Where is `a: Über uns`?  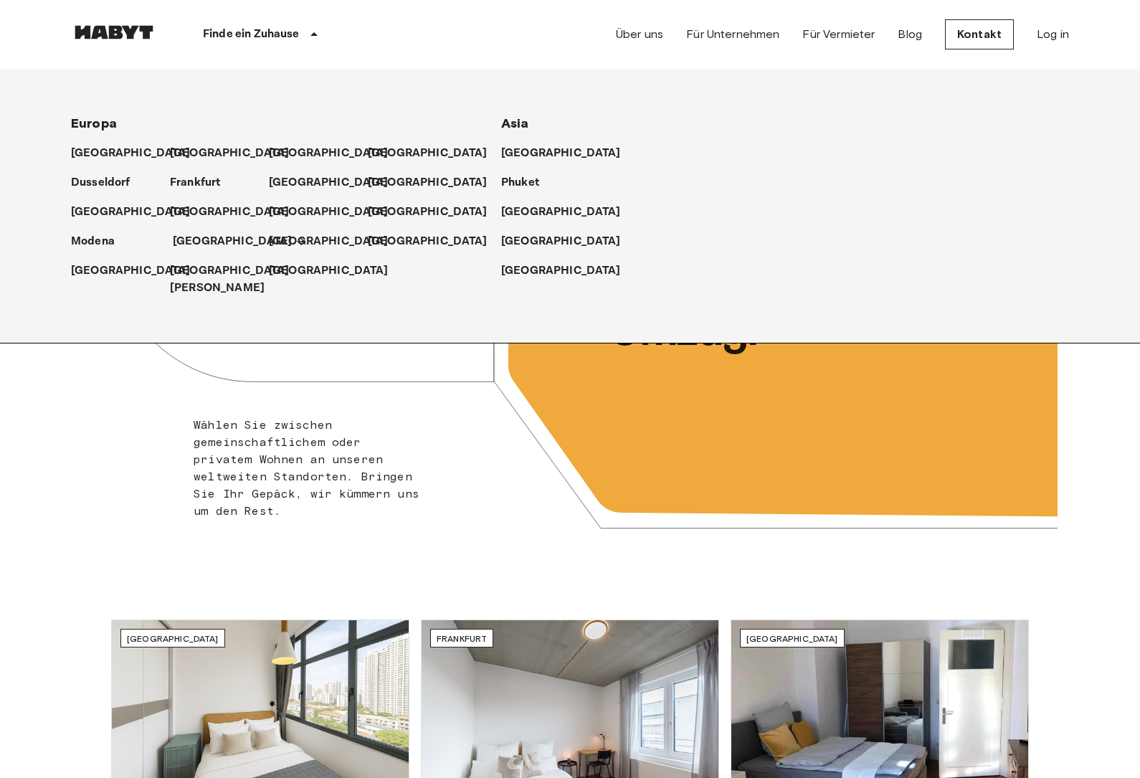 a: Über uns is located at coordinates (639, 34).